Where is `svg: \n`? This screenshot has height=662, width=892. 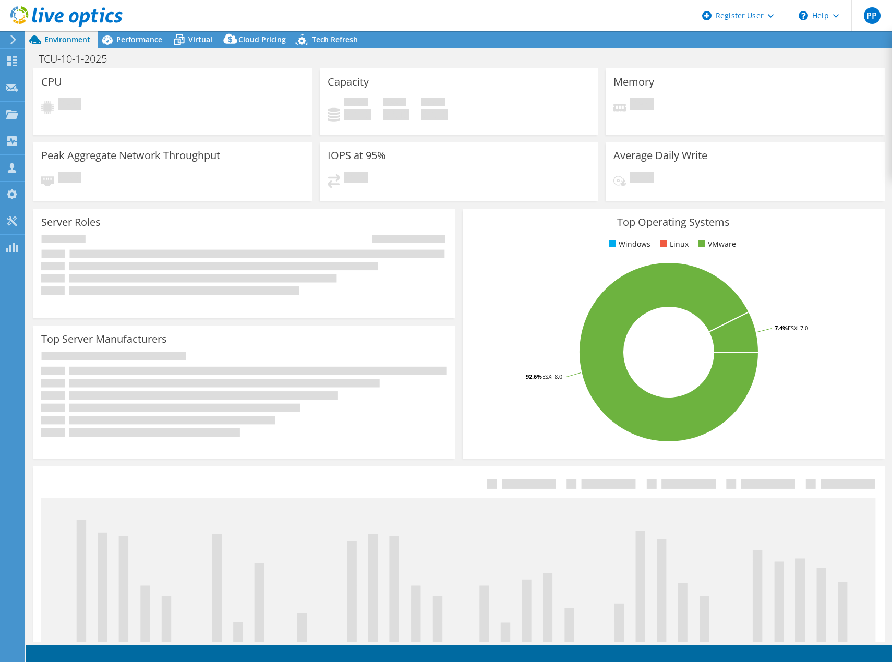 svg: \n is located at coordinates (803, 16).